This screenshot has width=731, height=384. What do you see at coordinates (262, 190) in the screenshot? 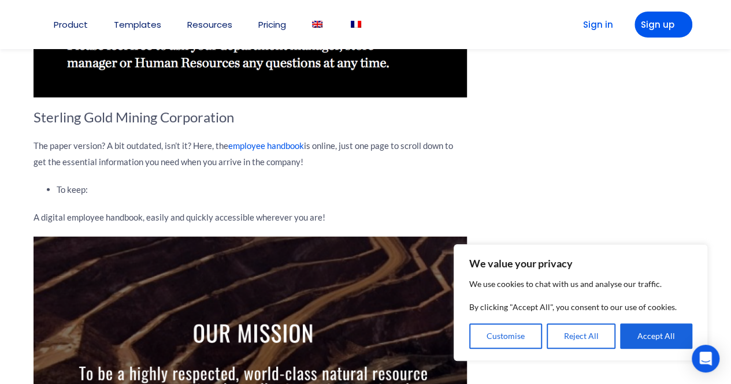
I see `li: To keep:` at bounding box center [262, 190].